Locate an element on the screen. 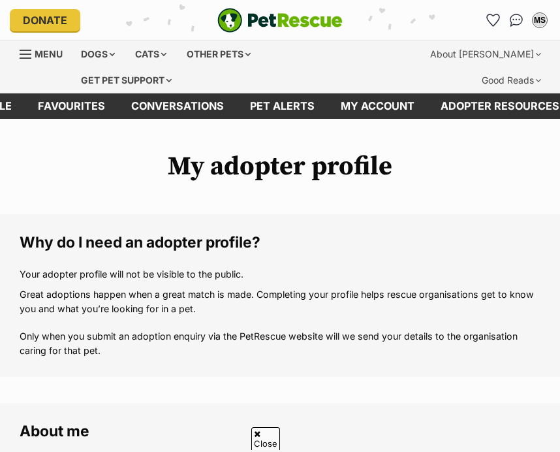 Image resolution: width=560 pixels, height=452 pixels. div: Other pets is located at coordinates (219, 54).